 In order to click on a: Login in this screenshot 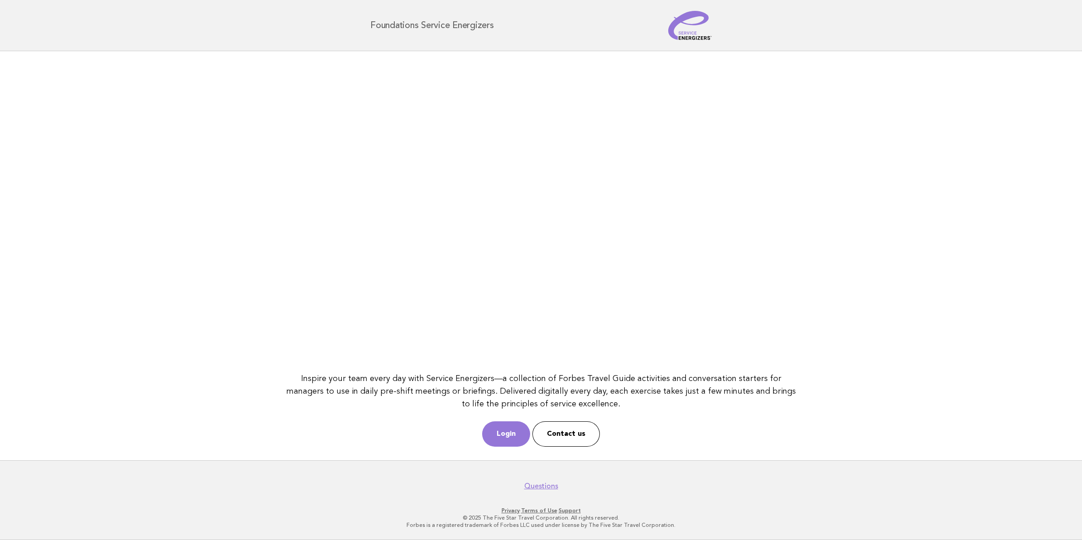, I will do `click(506, 434)`.